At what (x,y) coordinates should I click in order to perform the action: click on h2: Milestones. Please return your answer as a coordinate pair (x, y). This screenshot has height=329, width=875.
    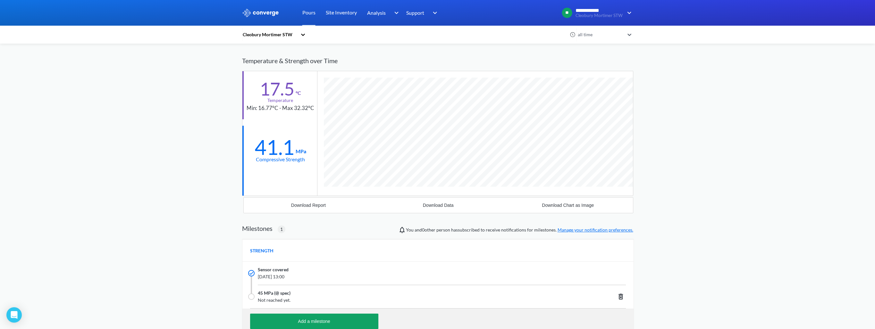
    Looking at the image, I should click on (257, 228).